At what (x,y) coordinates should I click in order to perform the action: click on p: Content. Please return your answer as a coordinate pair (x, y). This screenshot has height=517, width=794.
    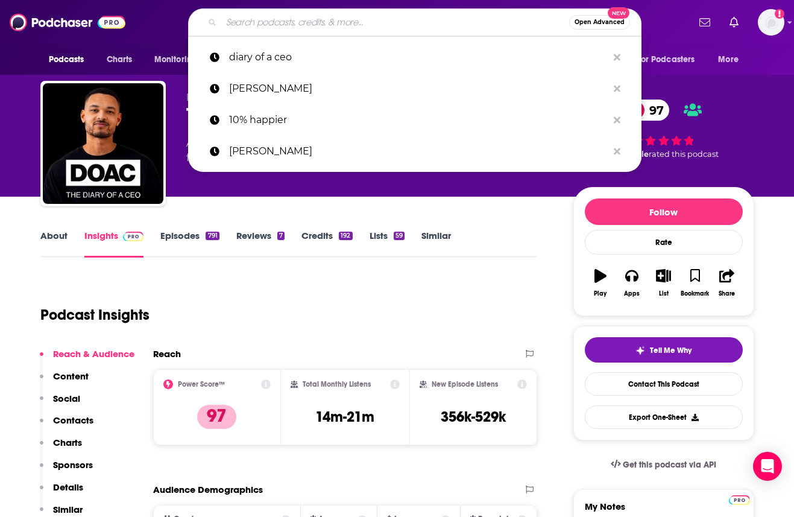
    Looking at the image, I should click on (71, 376).